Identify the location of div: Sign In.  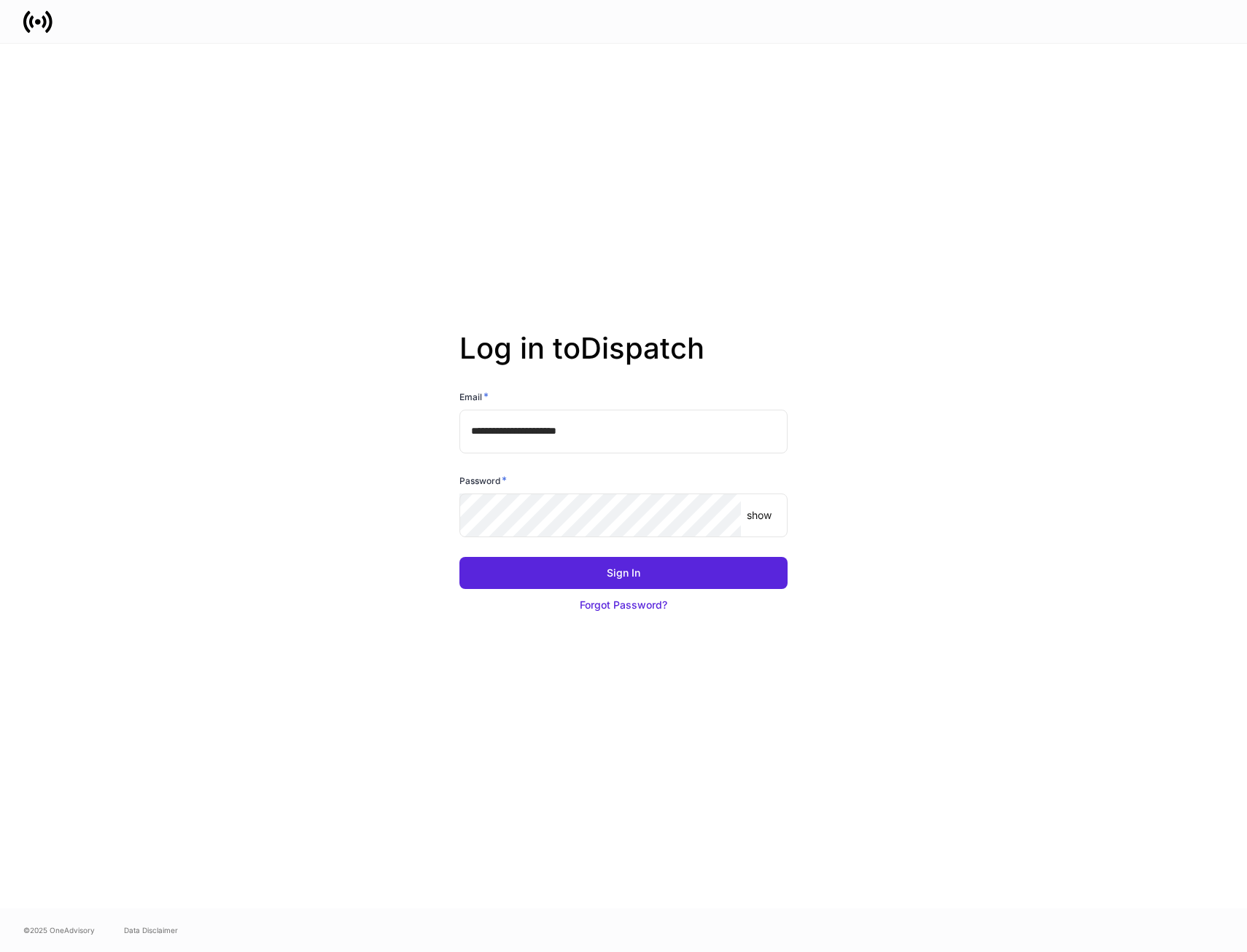
(624, 573).